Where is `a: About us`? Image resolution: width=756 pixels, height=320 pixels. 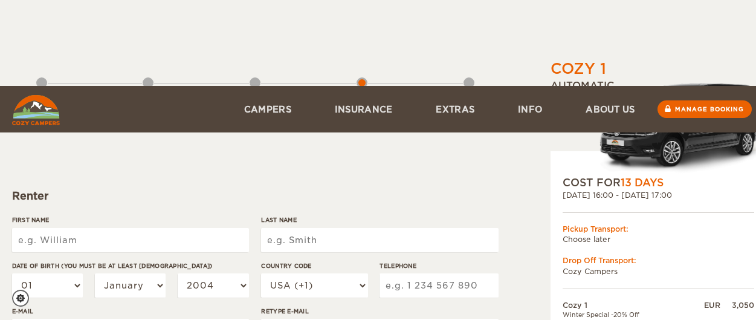 a: About us is located at coordinates (609, 109).